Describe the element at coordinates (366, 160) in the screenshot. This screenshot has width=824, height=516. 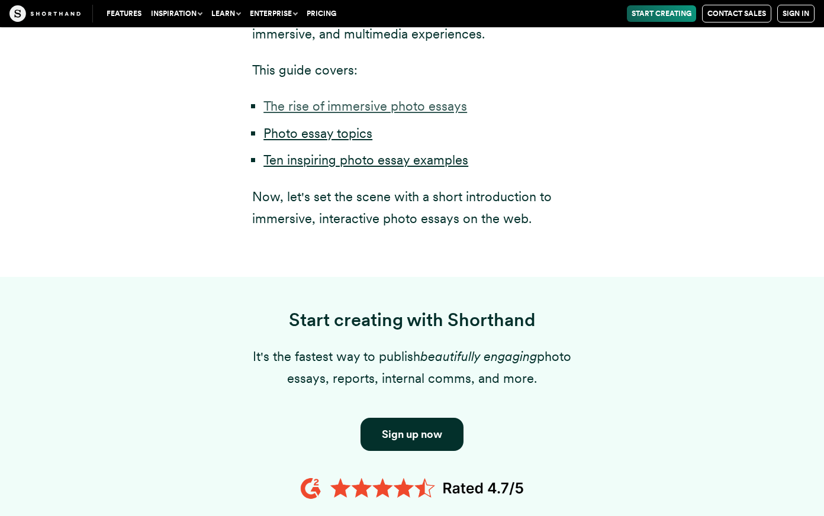
I see `a: Ten inspiring photo essay examples` at that location.